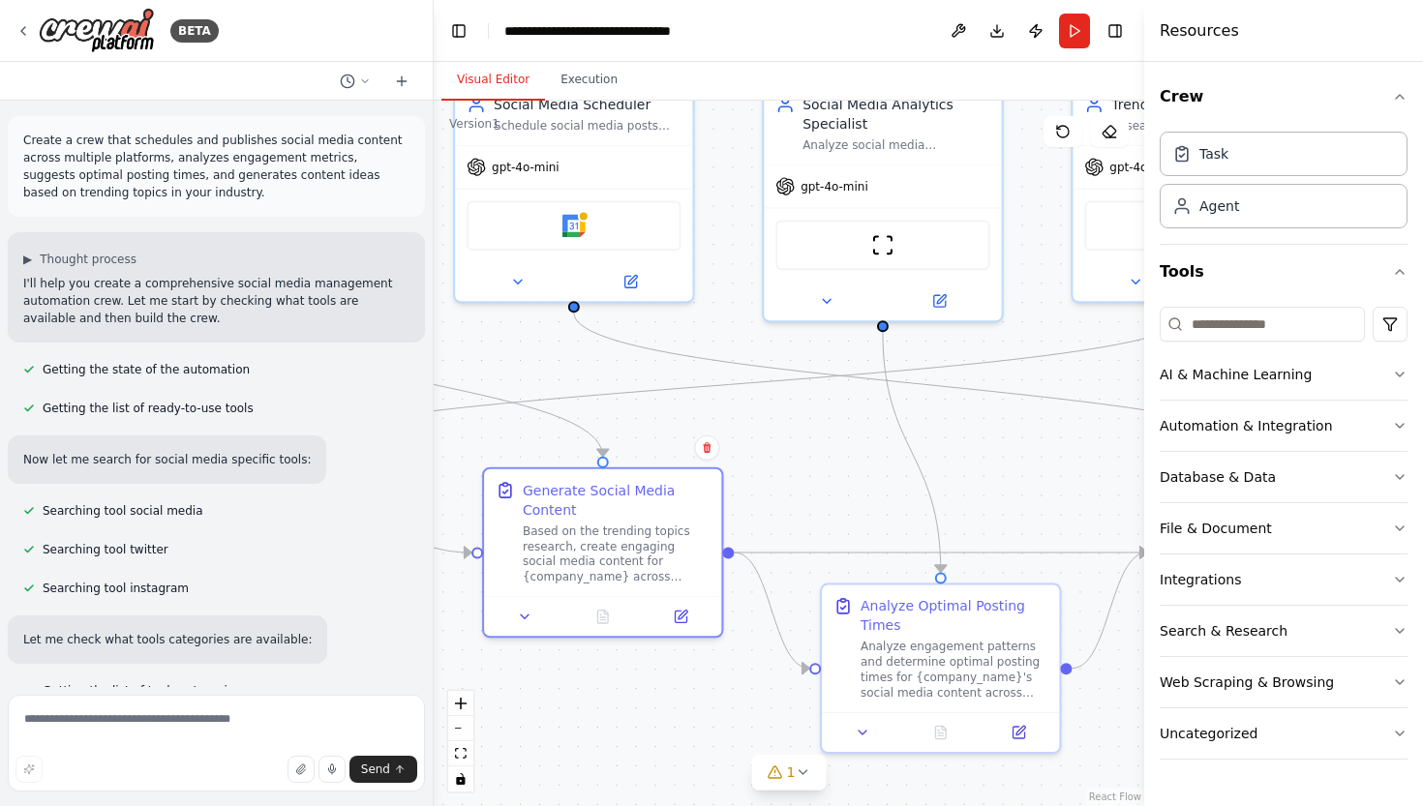 This screenshot has height=806, width=1423. I want to click on img: Google Calendar, so click(574, 226).